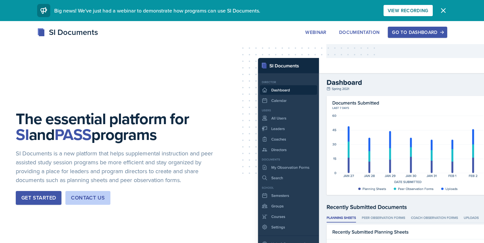 The image size is (484, 243). I want to click on div: Webinar, so click(316, 32).